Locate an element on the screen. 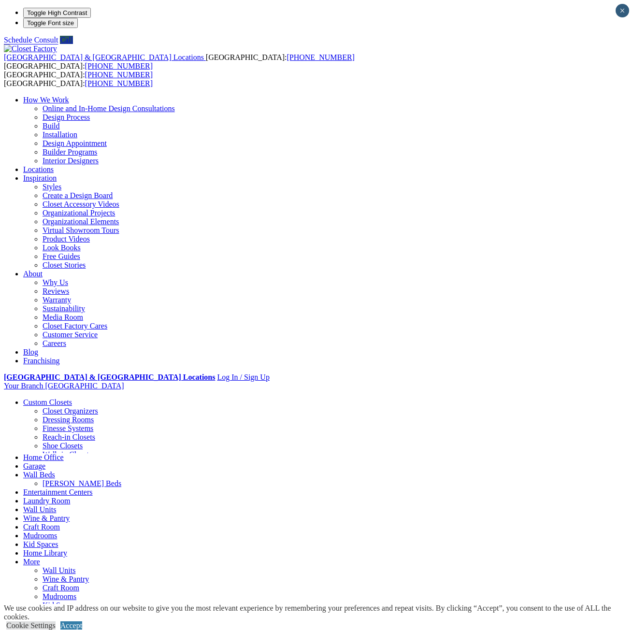 This screenshot has width=633, height=630. a: Home Library is located at coordinates (45, 553).